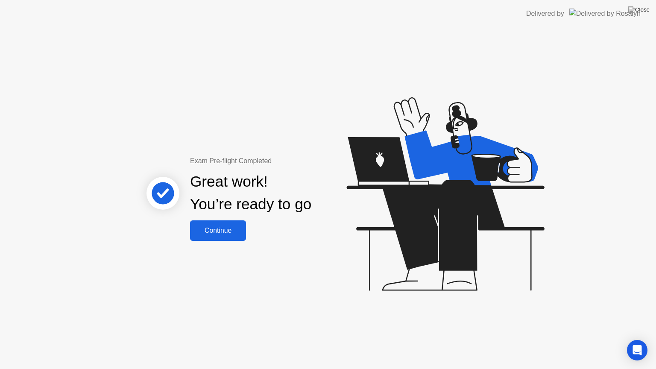 The height and width of the screenshot is (369, 656). What do you see at coordinates (218, 231) in the screenshot?
I see `div: Continue` at bounding box center [218, 231].